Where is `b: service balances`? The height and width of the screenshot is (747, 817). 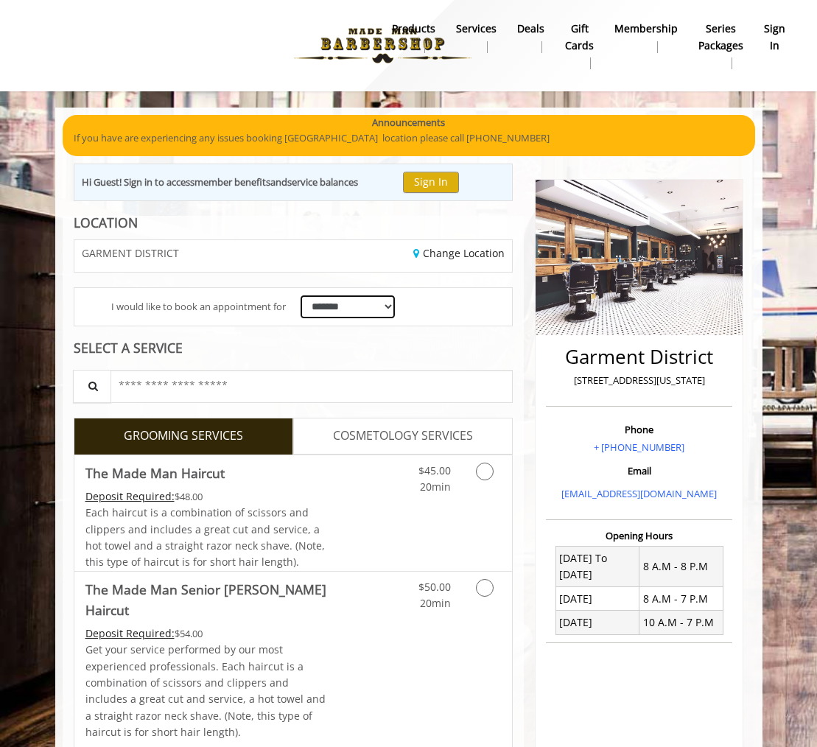 b: service balances is located at coordinates (323, 182).